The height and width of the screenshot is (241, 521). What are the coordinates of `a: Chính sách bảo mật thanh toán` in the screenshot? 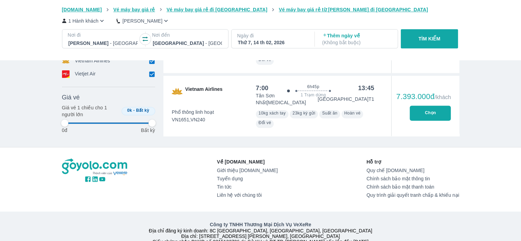 It's located at (413, 187).